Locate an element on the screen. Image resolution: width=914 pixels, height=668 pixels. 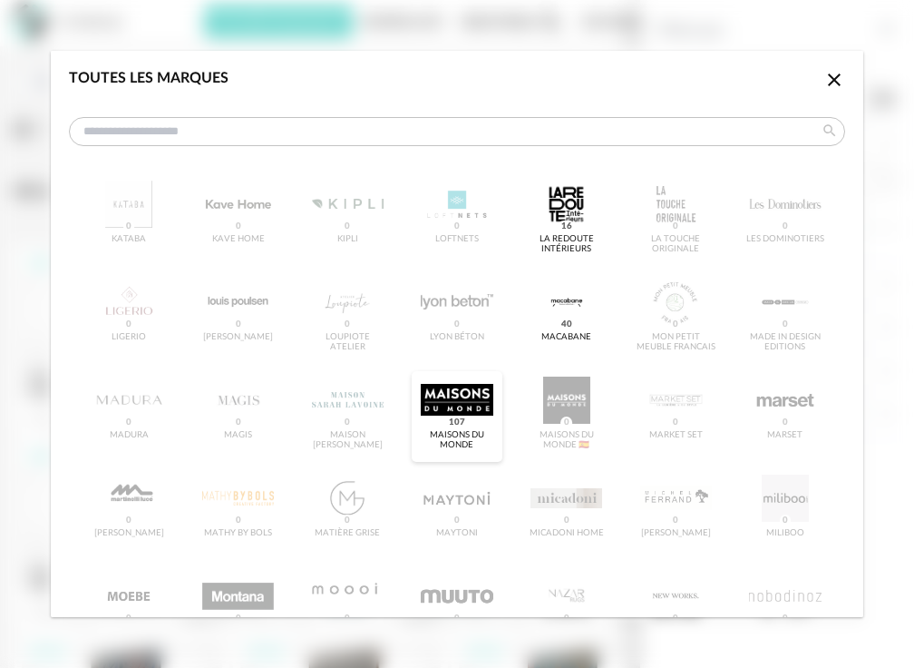
span: 40 is located at coordinates (567, 325).